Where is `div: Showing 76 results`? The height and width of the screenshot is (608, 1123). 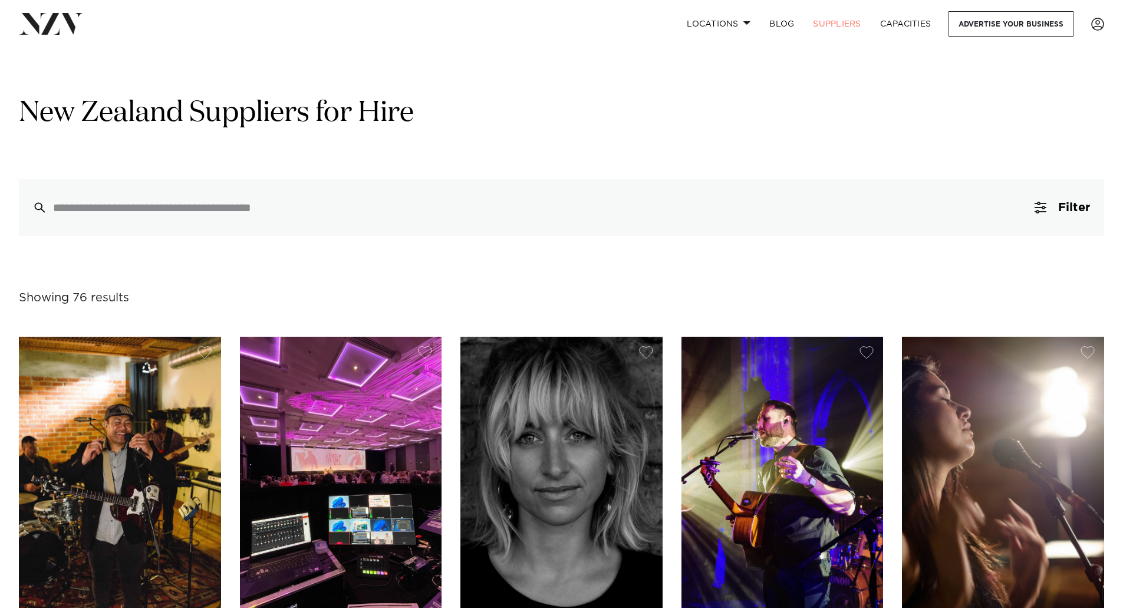 div: Showing 76 results is located at coordinates (74, 298).